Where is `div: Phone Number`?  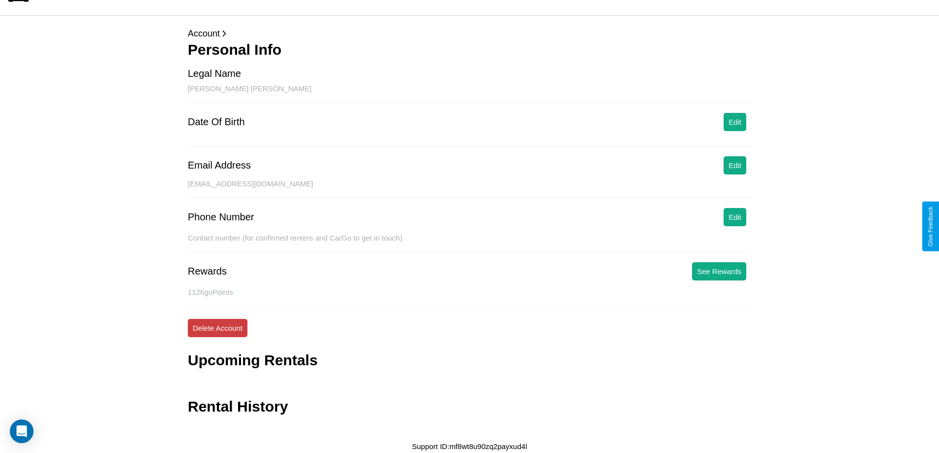
div: Phone Number is located at coordinates (221, 217).